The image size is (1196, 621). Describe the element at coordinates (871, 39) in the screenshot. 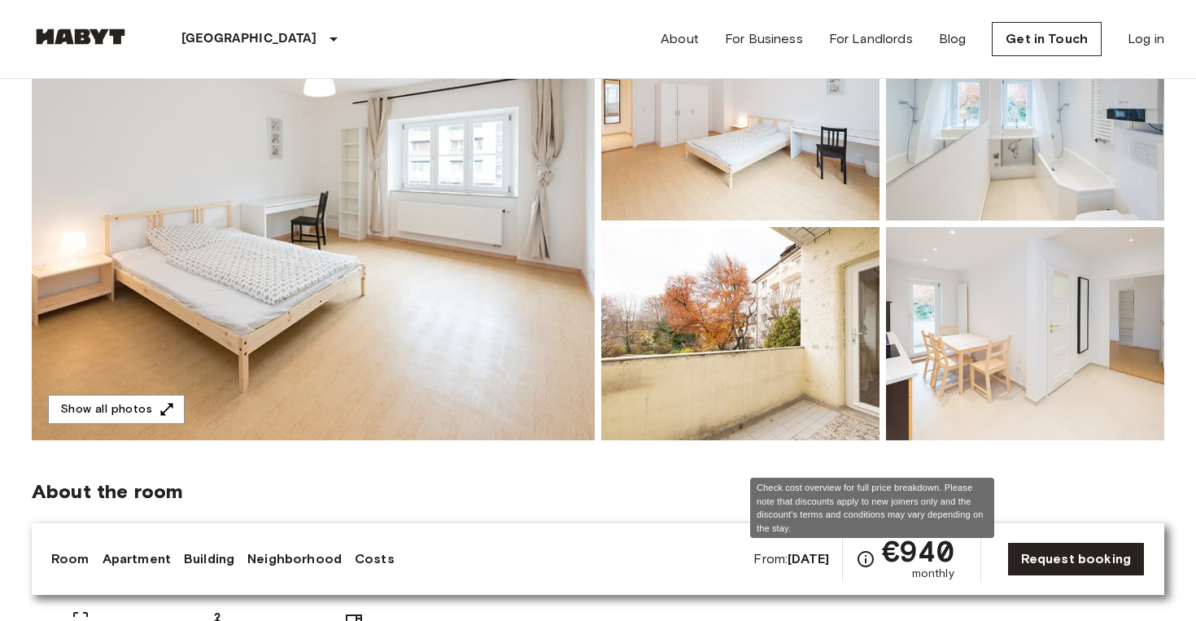

I see `a: For Landlords` at that location.